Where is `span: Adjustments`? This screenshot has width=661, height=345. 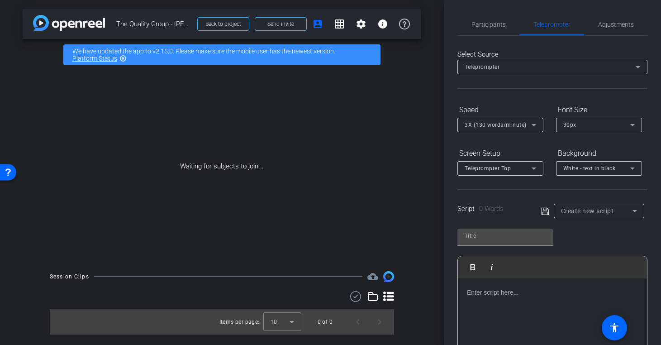
span: Adjustments is located at coordinates (616, 24).